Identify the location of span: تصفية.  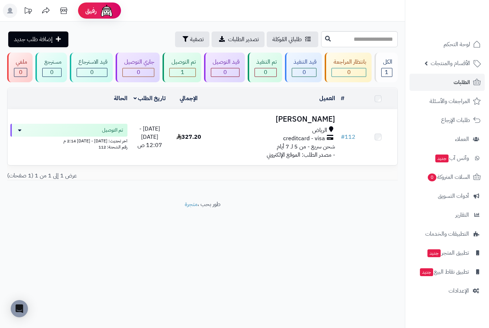
(197, 39).